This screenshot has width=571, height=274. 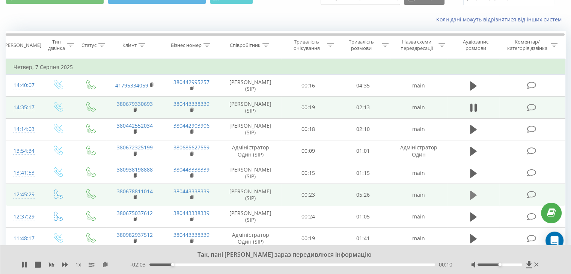 What do you see at coordinates (526, 45) in the screenshot?
I see `div: Коментар/категорія дзвінка` at bounding box center [526, 45].